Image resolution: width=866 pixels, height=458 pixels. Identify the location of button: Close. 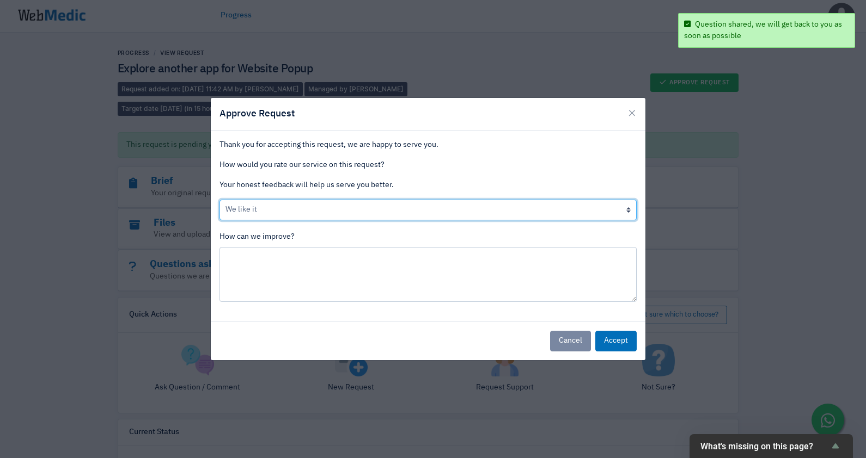
(632, 113).